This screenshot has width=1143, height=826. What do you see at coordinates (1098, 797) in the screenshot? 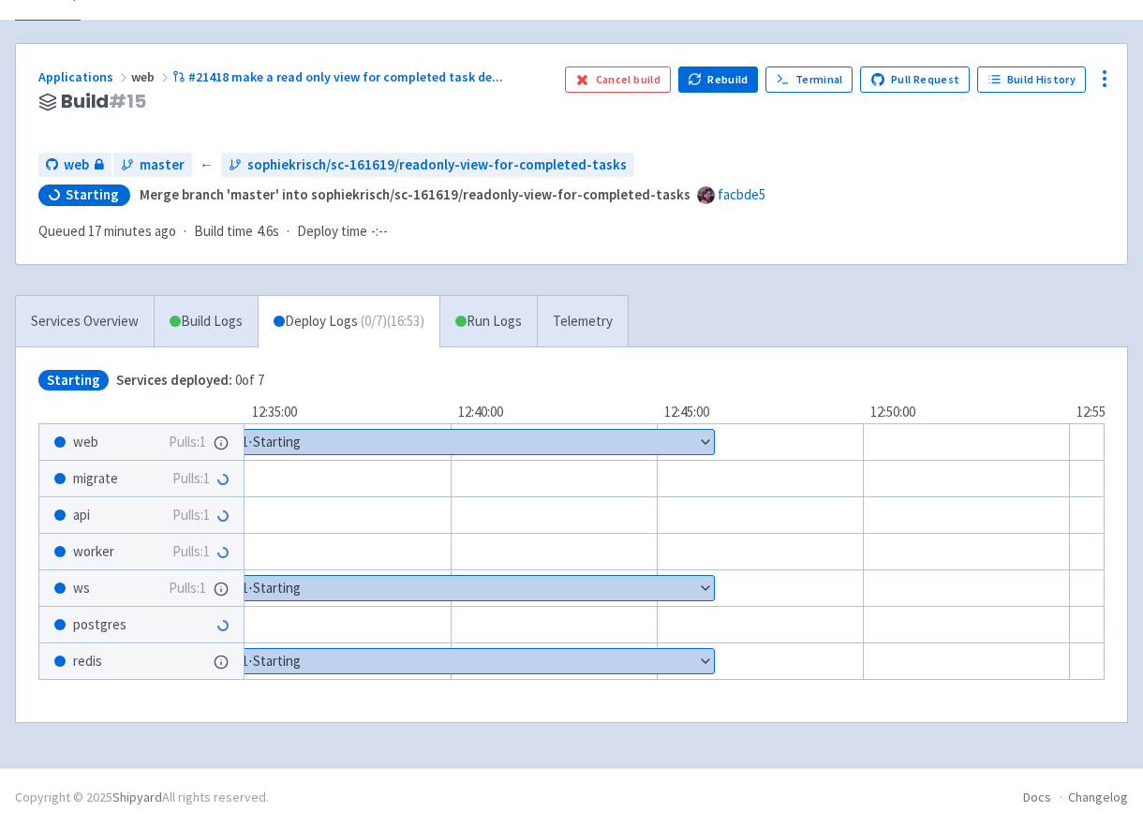
I see `a: Changelog` at bounding box center [1098, 797].